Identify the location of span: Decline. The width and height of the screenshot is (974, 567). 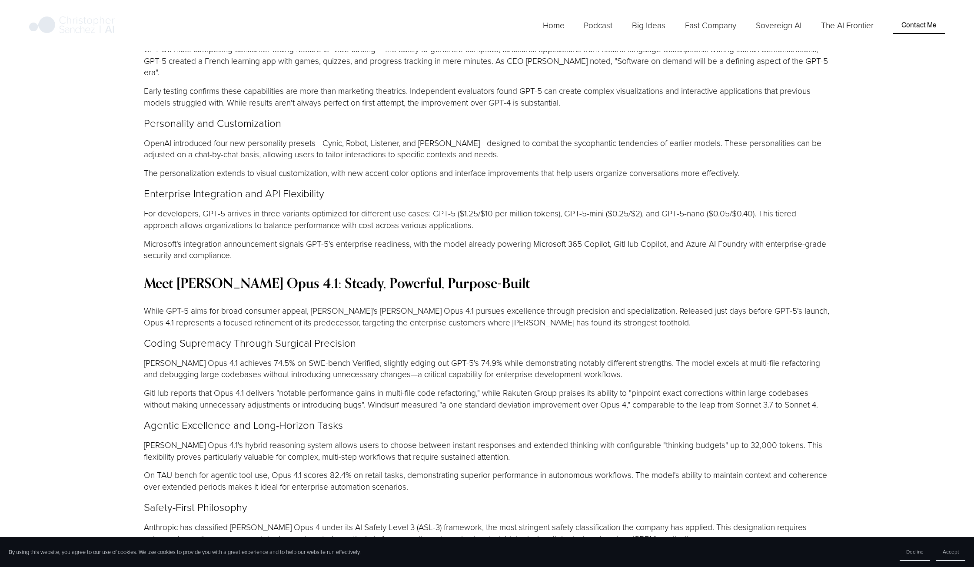
(915, 552).